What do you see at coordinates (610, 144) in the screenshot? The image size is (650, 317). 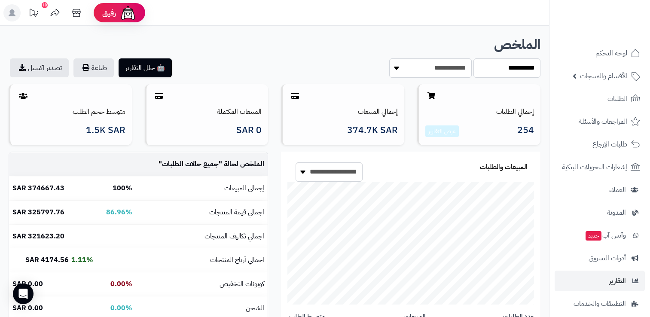 I see `span: طلبات الإرجاع` at bounding box center [610, 144].